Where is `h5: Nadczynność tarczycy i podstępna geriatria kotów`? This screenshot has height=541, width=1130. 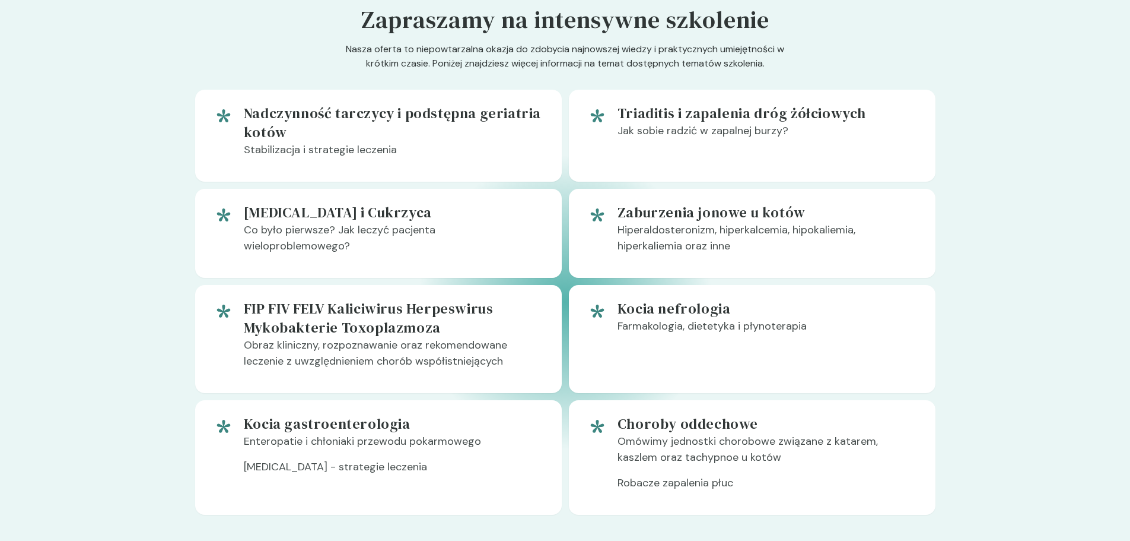 h5: Nadczynność tarczycy i podstępna geriatria kotów is located at coordinates (393, 123).